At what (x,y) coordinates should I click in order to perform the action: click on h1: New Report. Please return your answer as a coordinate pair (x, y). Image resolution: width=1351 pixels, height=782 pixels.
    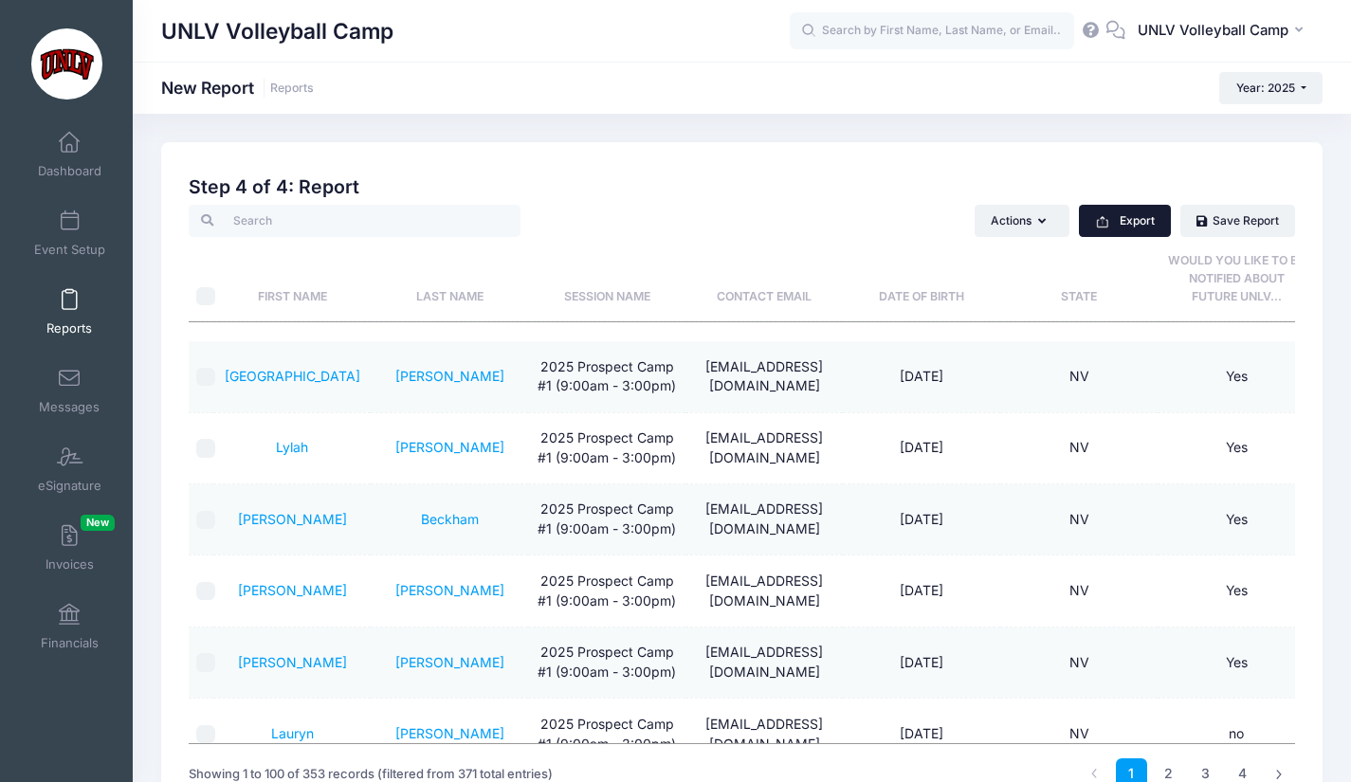
    Looking at the image, I should click on (237, 87).